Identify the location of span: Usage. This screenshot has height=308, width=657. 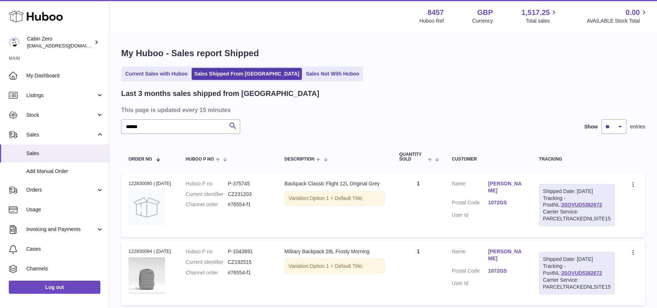
(65, 209).